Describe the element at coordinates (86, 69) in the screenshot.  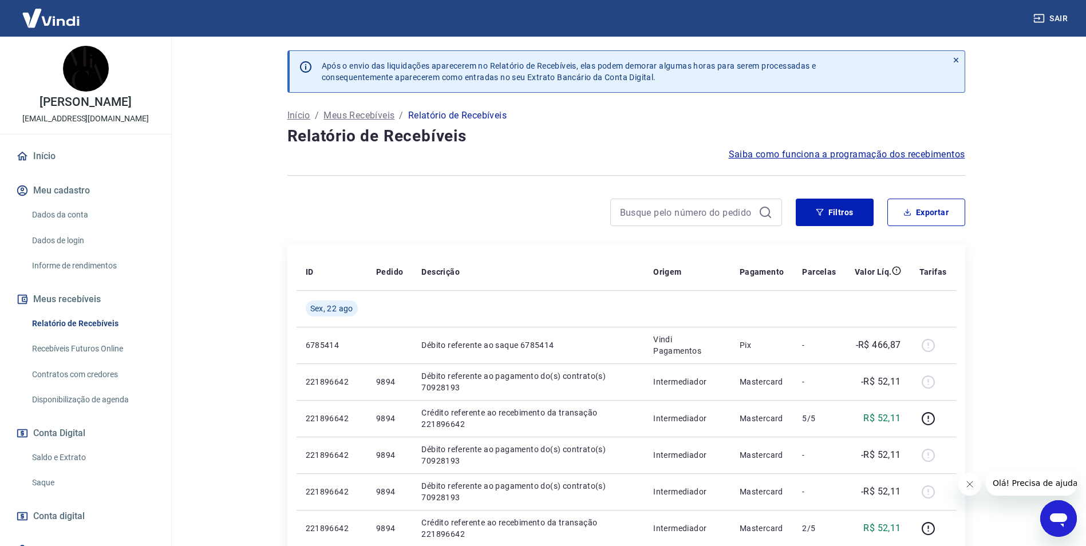
I see `img: 81313866-ba64-4c3a-a654-adafe33a924d.jpeg` at that location.